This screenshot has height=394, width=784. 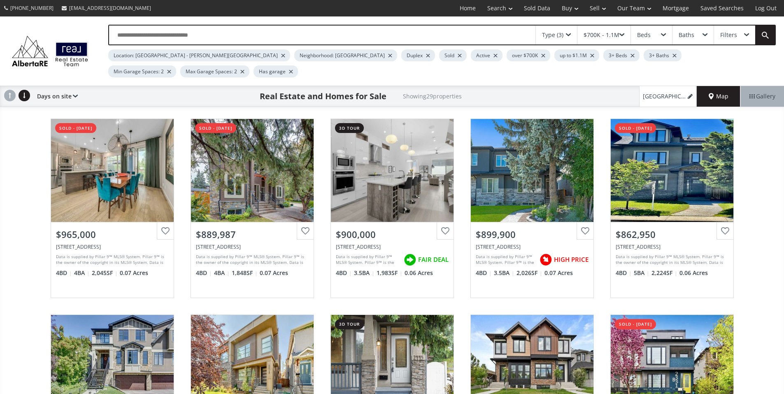 I want to click on div: 2603 25 Street SW, Calgary, AB T3E 1X7, so click(x=252, y=247).